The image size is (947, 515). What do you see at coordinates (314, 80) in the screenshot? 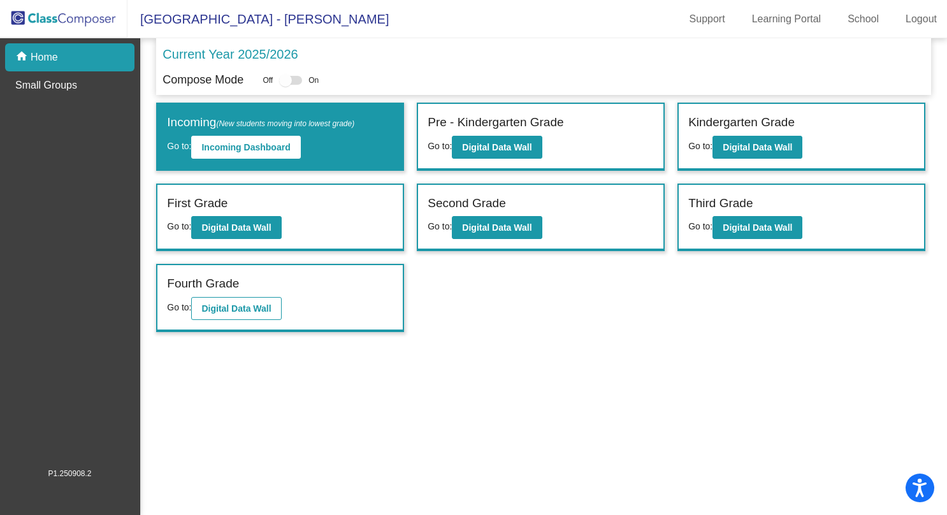
I see `span: On` at bounding box center [314, 80].